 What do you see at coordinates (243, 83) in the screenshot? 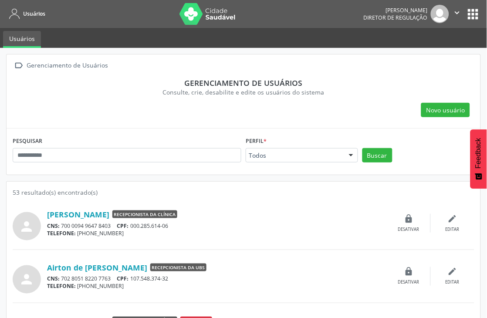
I see `div: Gerenciamento de usuários` at bounding box center [243, 83].